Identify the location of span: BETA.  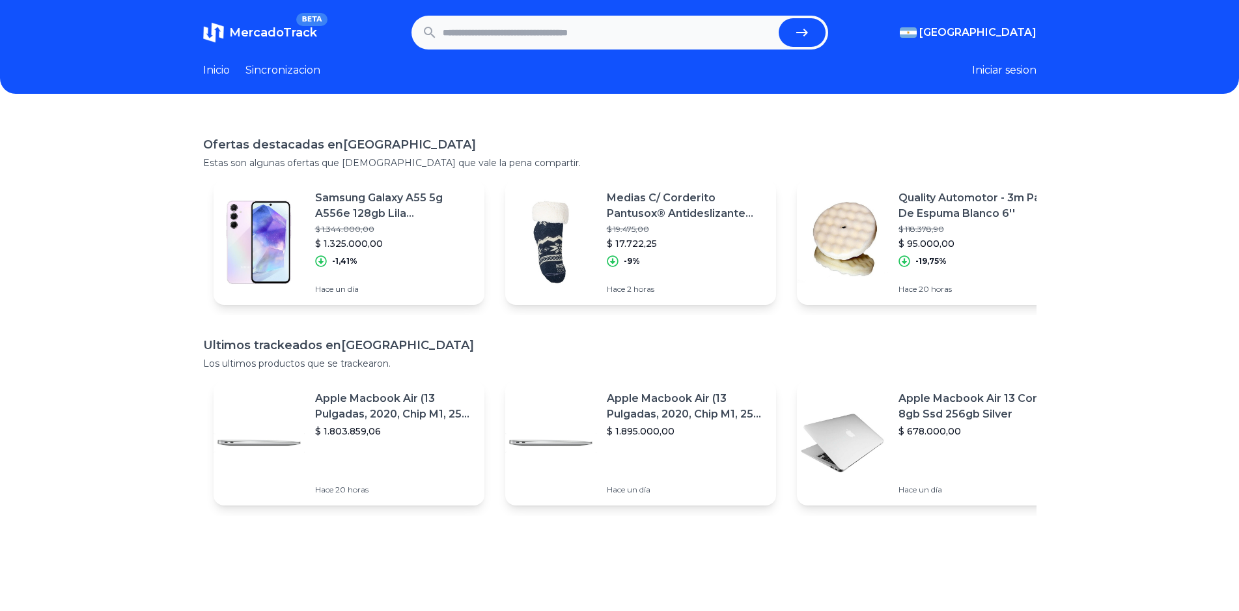
(311, 20).